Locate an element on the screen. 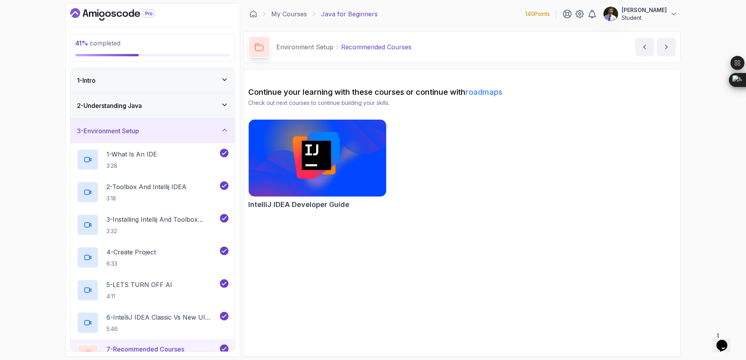 The image size is (746, 360). button: 3-Environment Setup is located at coordinates (153, 131).